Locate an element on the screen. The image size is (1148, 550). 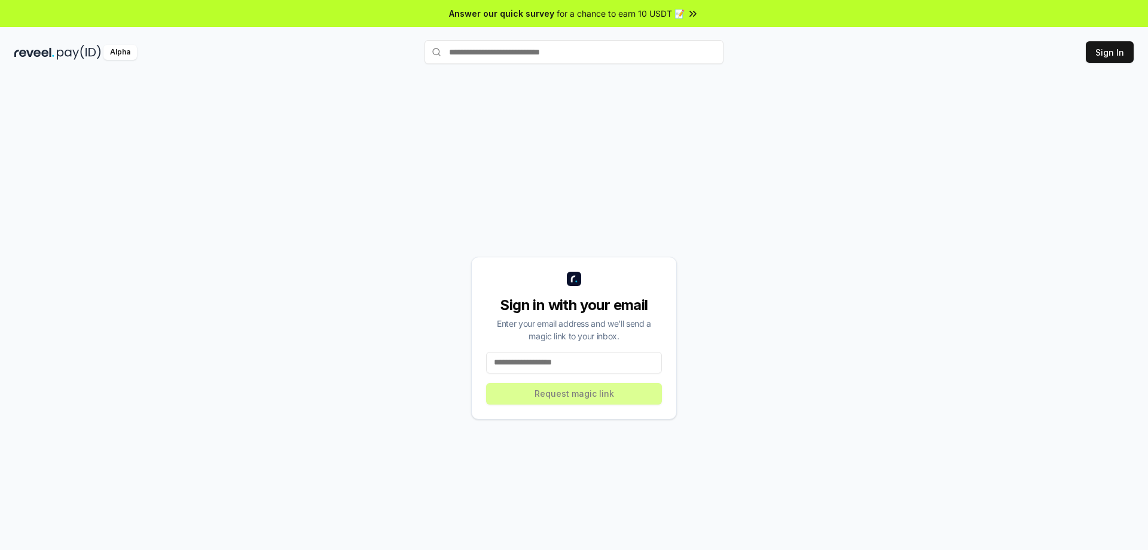
img: logo_small is located at coordinates (574, 279).